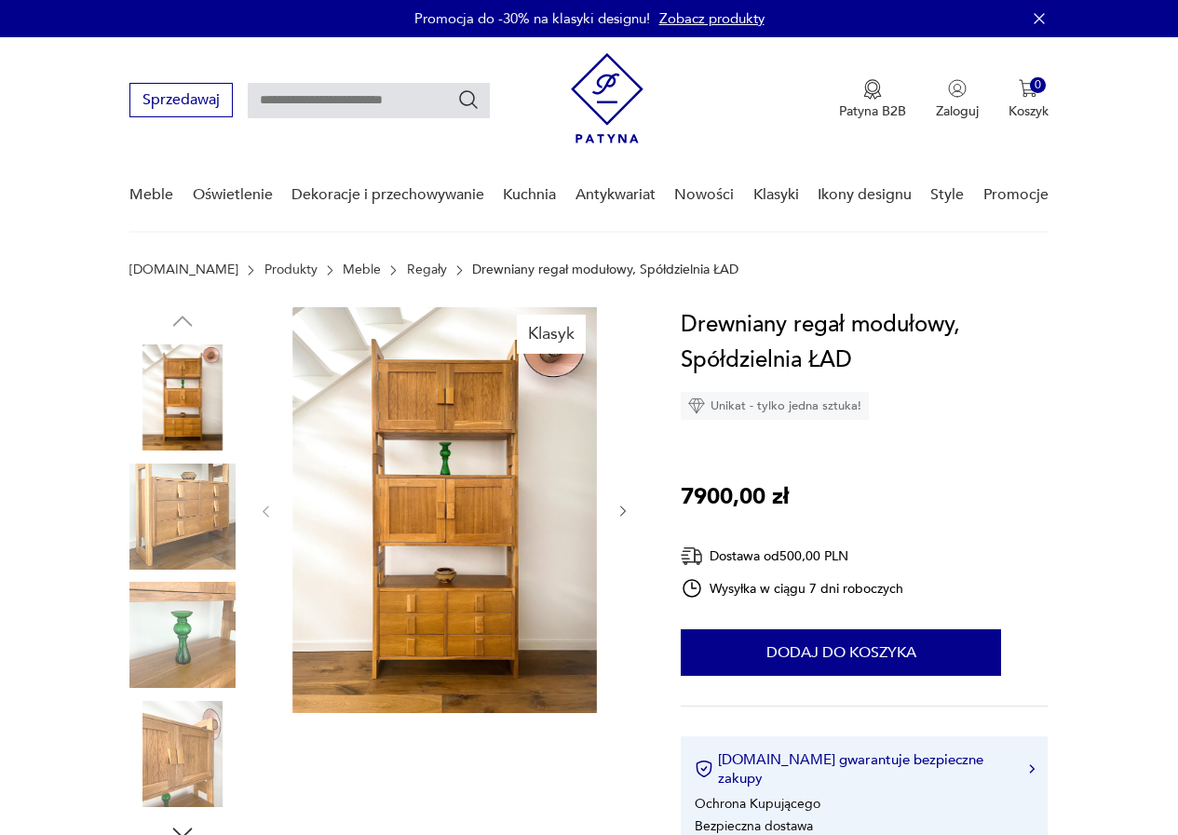 The image size is (1178, 835). What do you see at coordinates (616, 195) in the screenshot?
I see `a: Antykwariat` at bounding box center [616, 195].